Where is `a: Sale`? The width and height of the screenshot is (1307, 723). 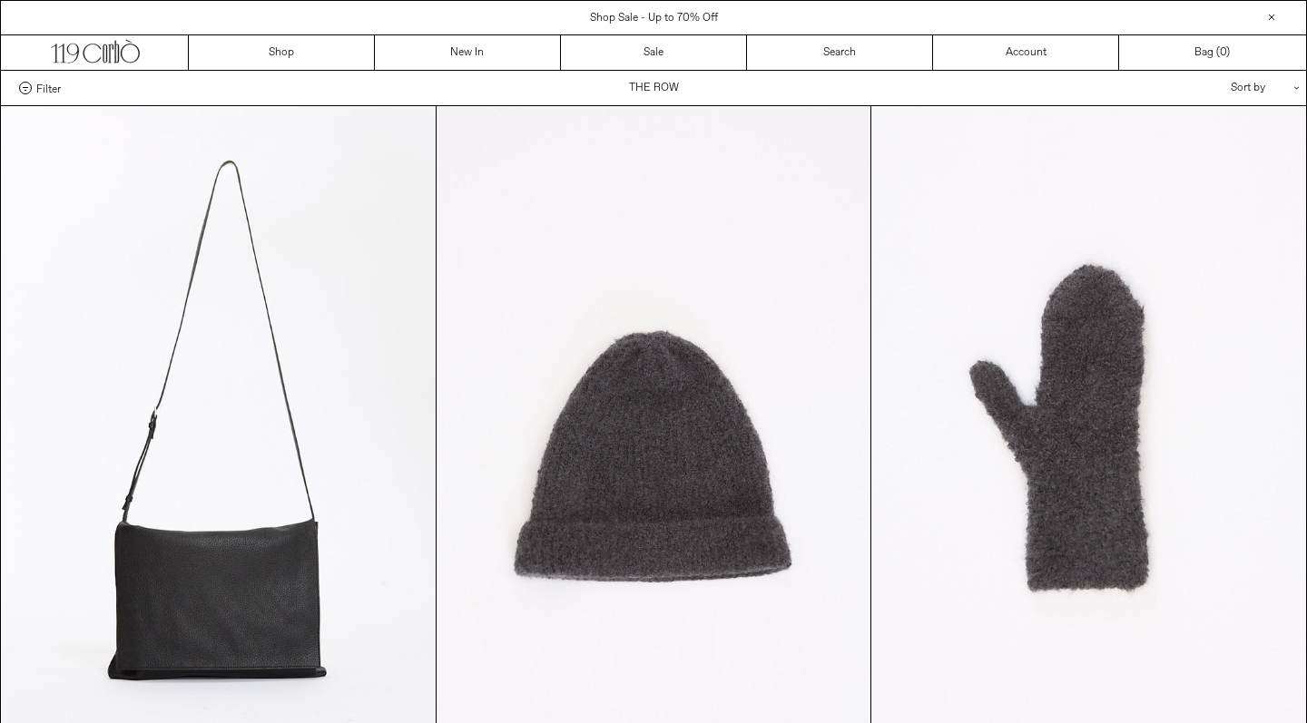 a: Sale is located at coordinates (653, 53).